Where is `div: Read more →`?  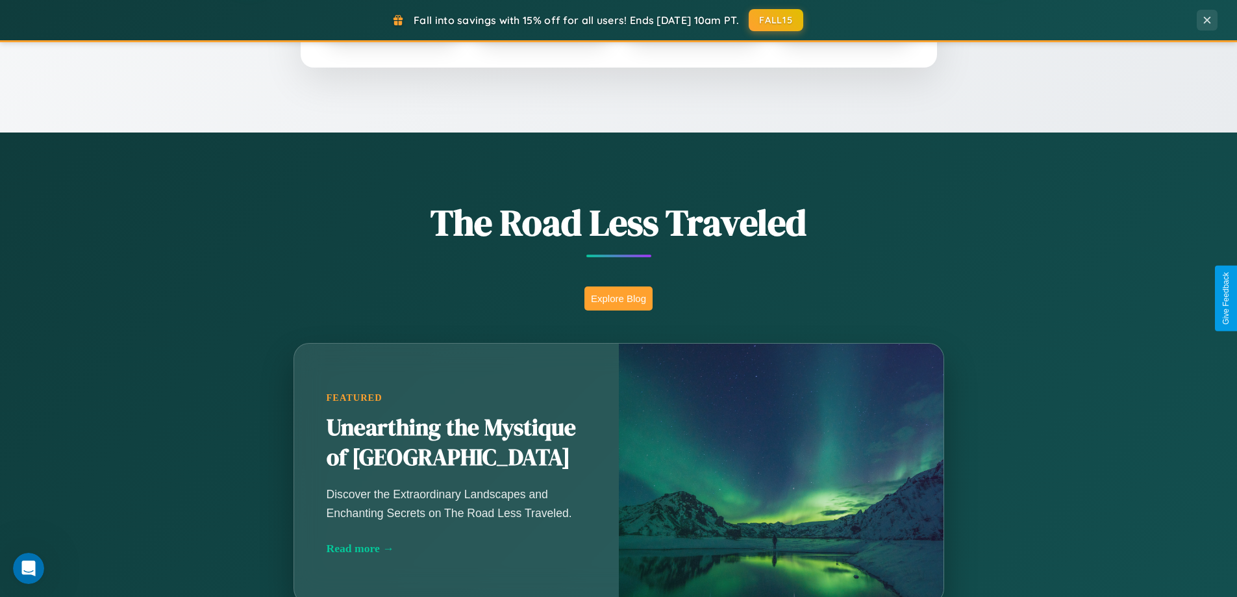 div: Read more → is located at coordinates (456, 548).